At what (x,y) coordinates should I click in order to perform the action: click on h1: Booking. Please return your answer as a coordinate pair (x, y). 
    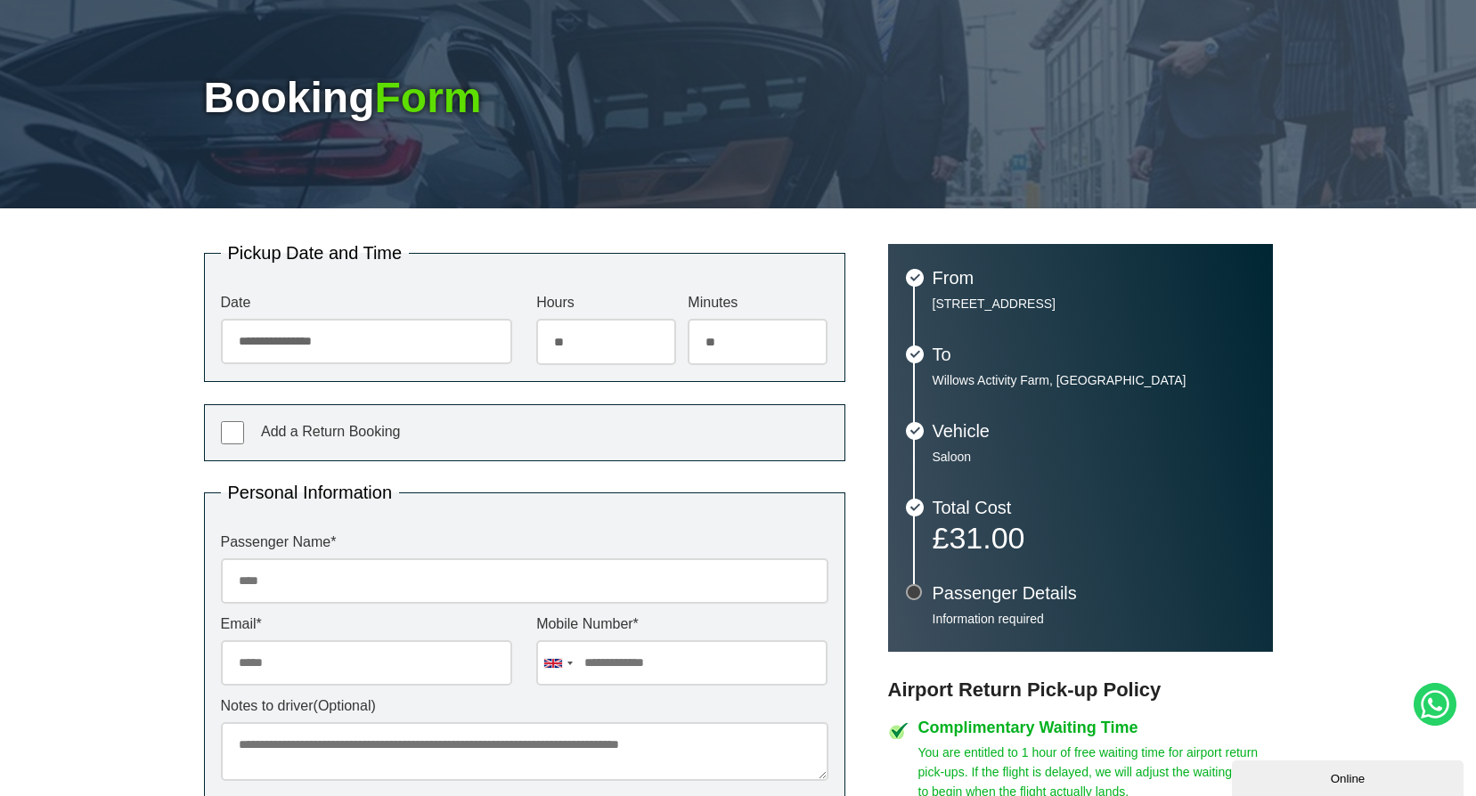
    Looking at the image, I should click on (738, 98).